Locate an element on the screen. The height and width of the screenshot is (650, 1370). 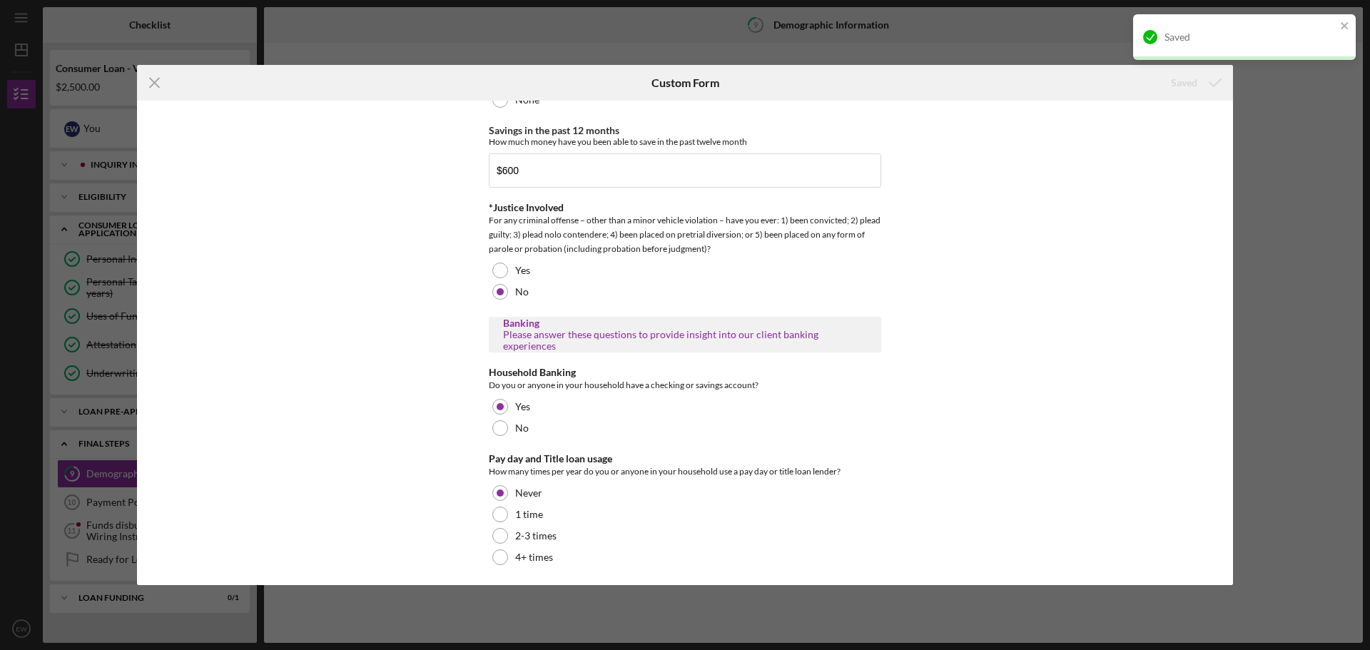
div: Do you or anyone in your household have a checking or savings account? is located at coordinates (685, 385).